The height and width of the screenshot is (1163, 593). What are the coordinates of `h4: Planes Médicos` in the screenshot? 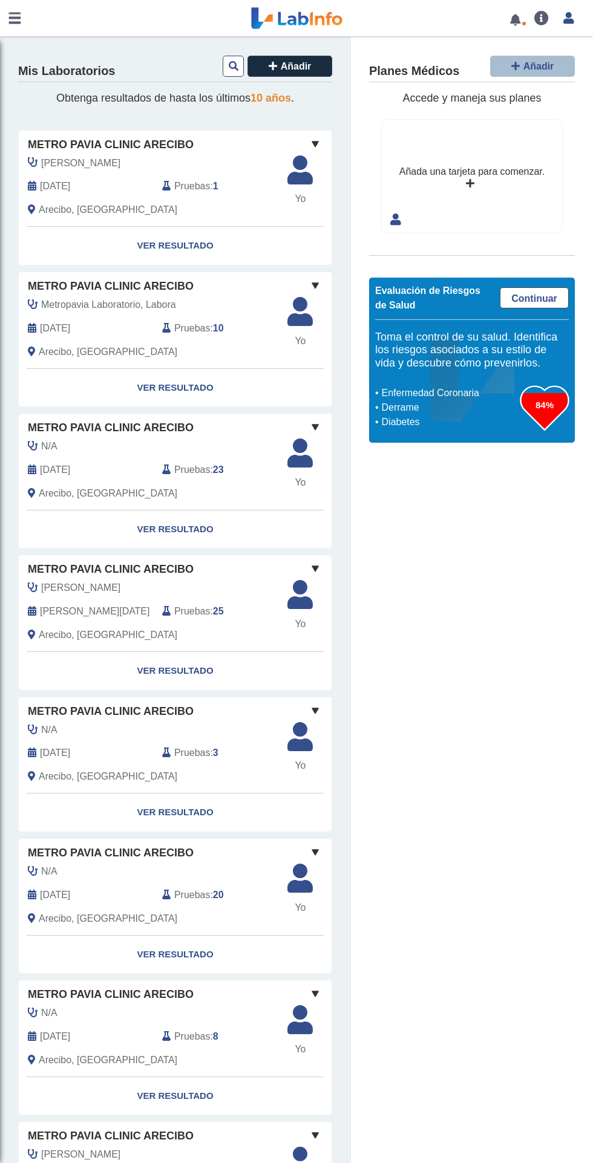 It's located at (414, 71).